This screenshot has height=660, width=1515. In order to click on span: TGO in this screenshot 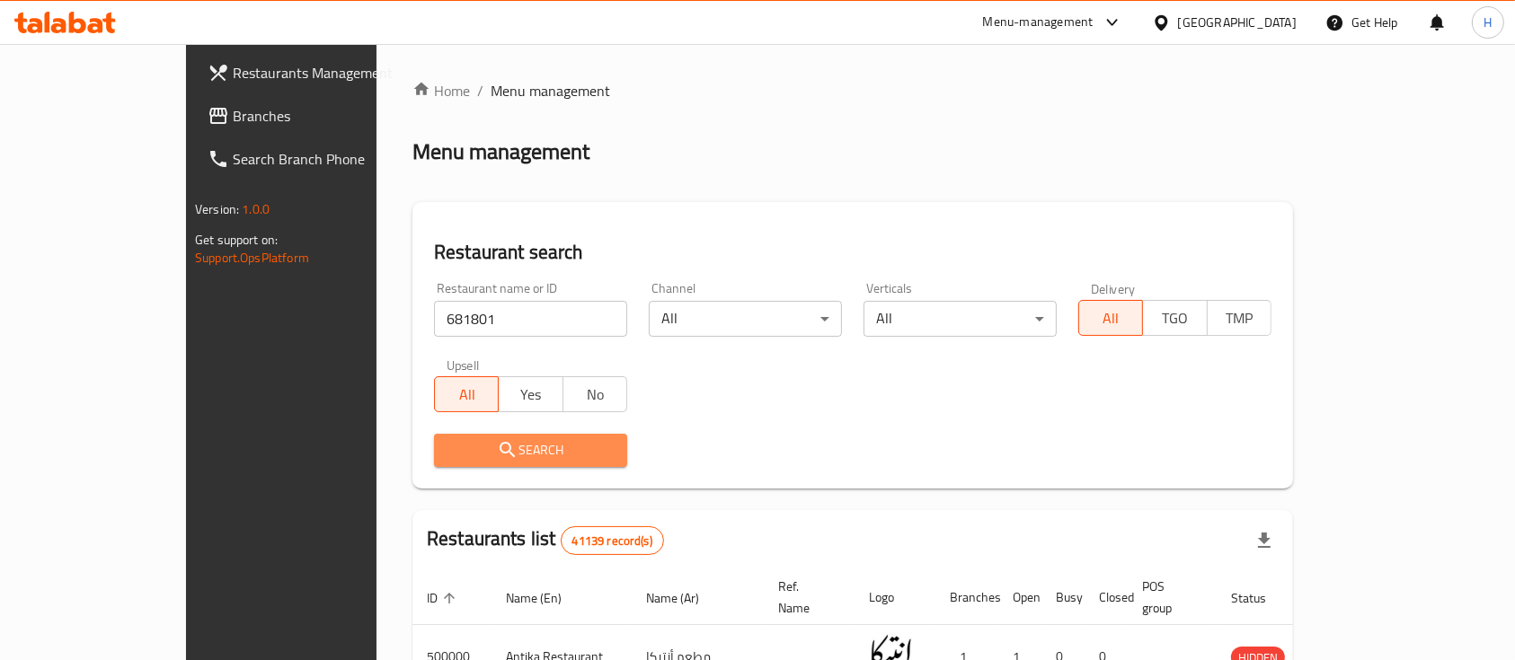, I will do `click(1174, 318)`.